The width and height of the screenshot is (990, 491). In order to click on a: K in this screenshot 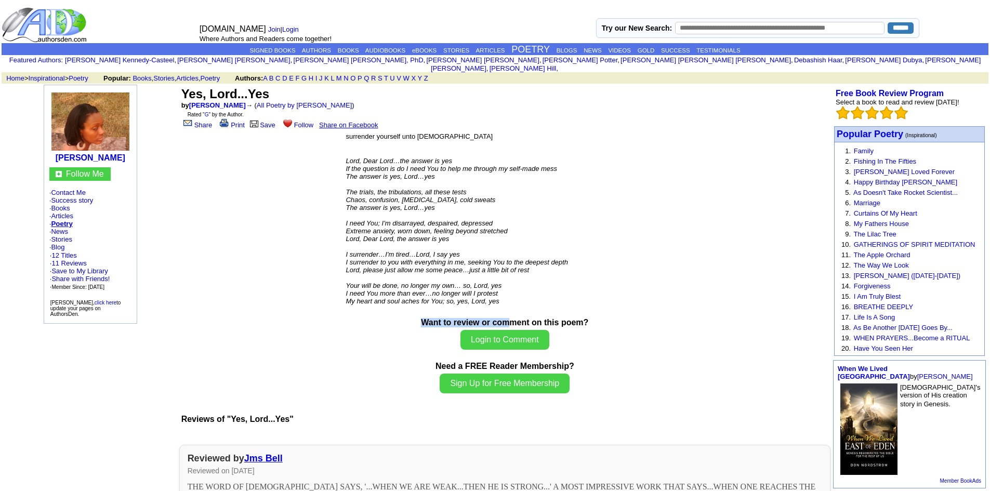, I will do `click(326, 78)`.